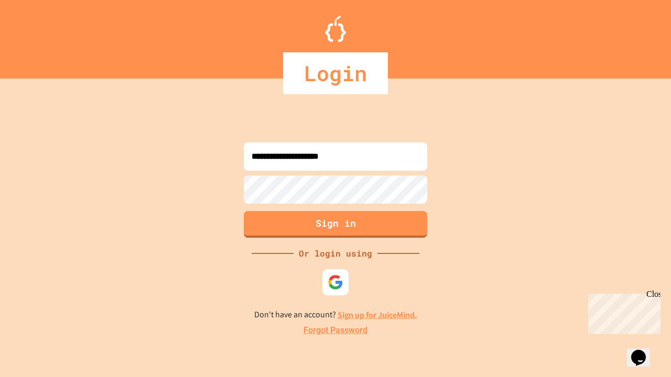  Describe the element at coordinates (335, 254) in the screenshot. I see `div: Or login using` at that location.